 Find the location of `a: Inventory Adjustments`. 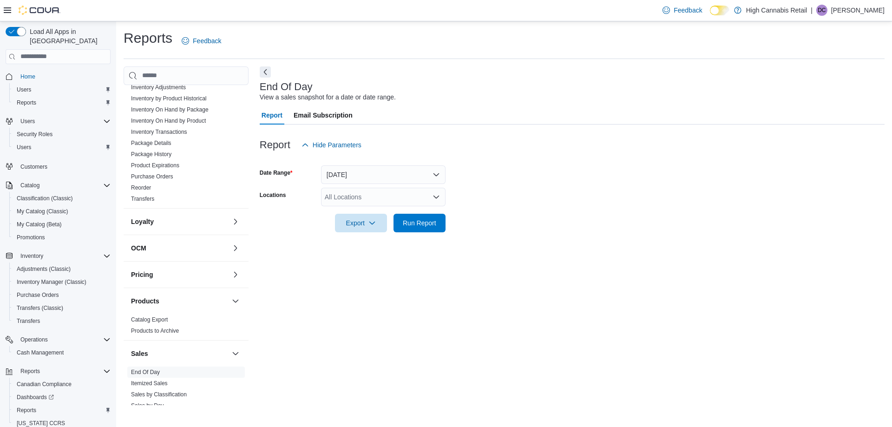

a: Inventory Adjustments is located at coordinates (158, 87).